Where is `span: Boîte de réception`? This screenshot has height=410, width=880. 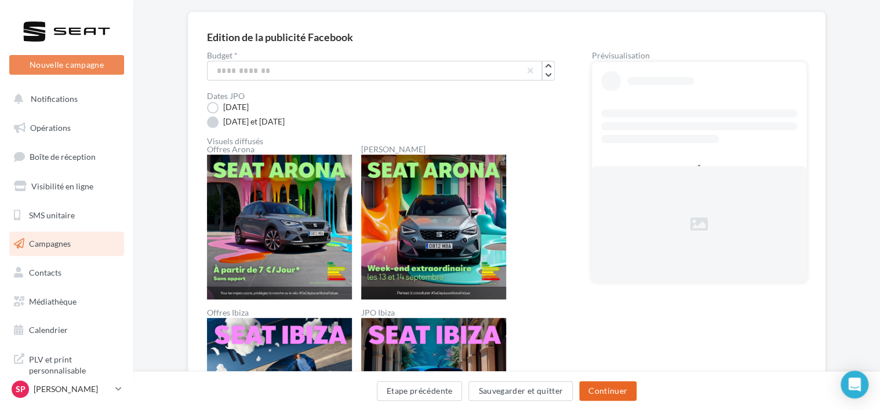 span: Boîte de réception is located at coordinates (63, 157).